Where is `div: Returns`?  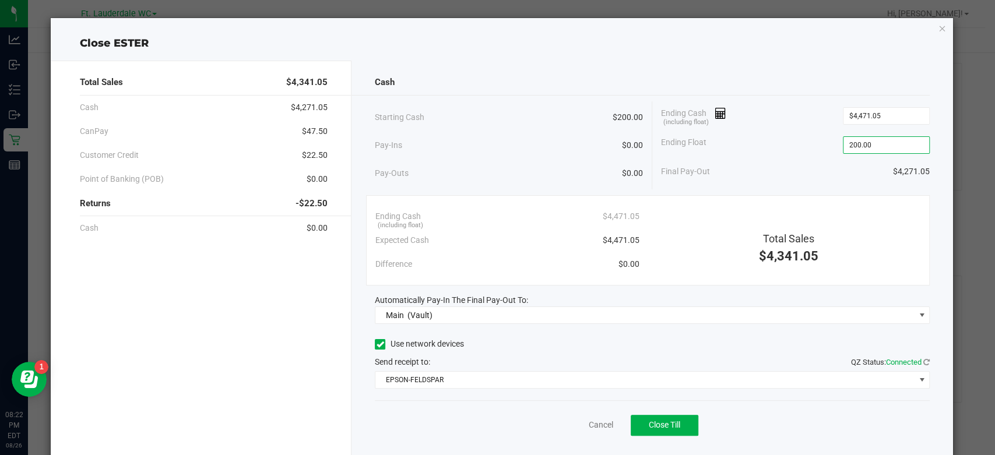
div: Returns is located at coordinates (203, 203).